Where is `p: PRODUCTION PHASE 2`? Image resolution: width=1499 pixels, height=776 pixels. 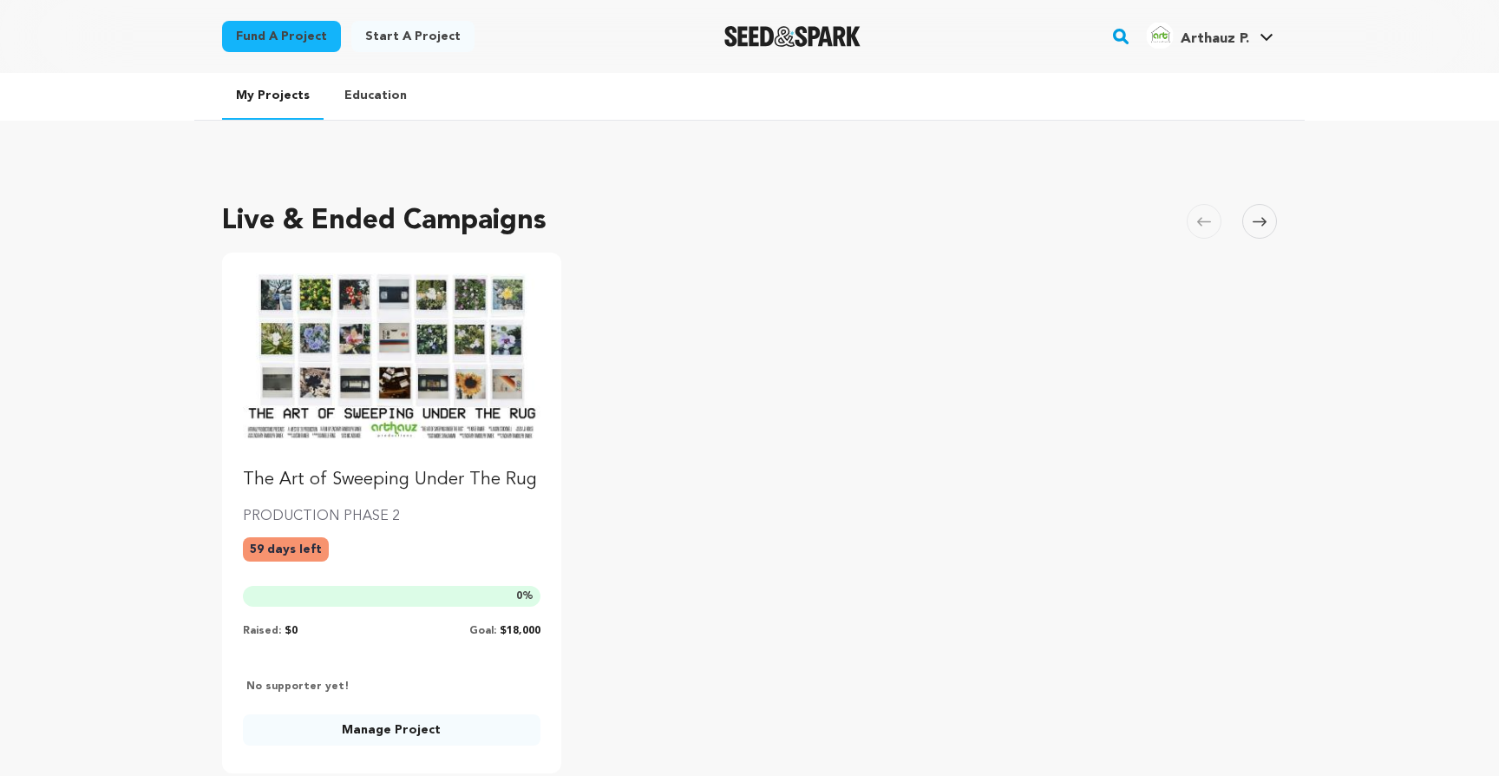
p: PRODUCTION PHASE 2 is located at coordinates (391, 516).